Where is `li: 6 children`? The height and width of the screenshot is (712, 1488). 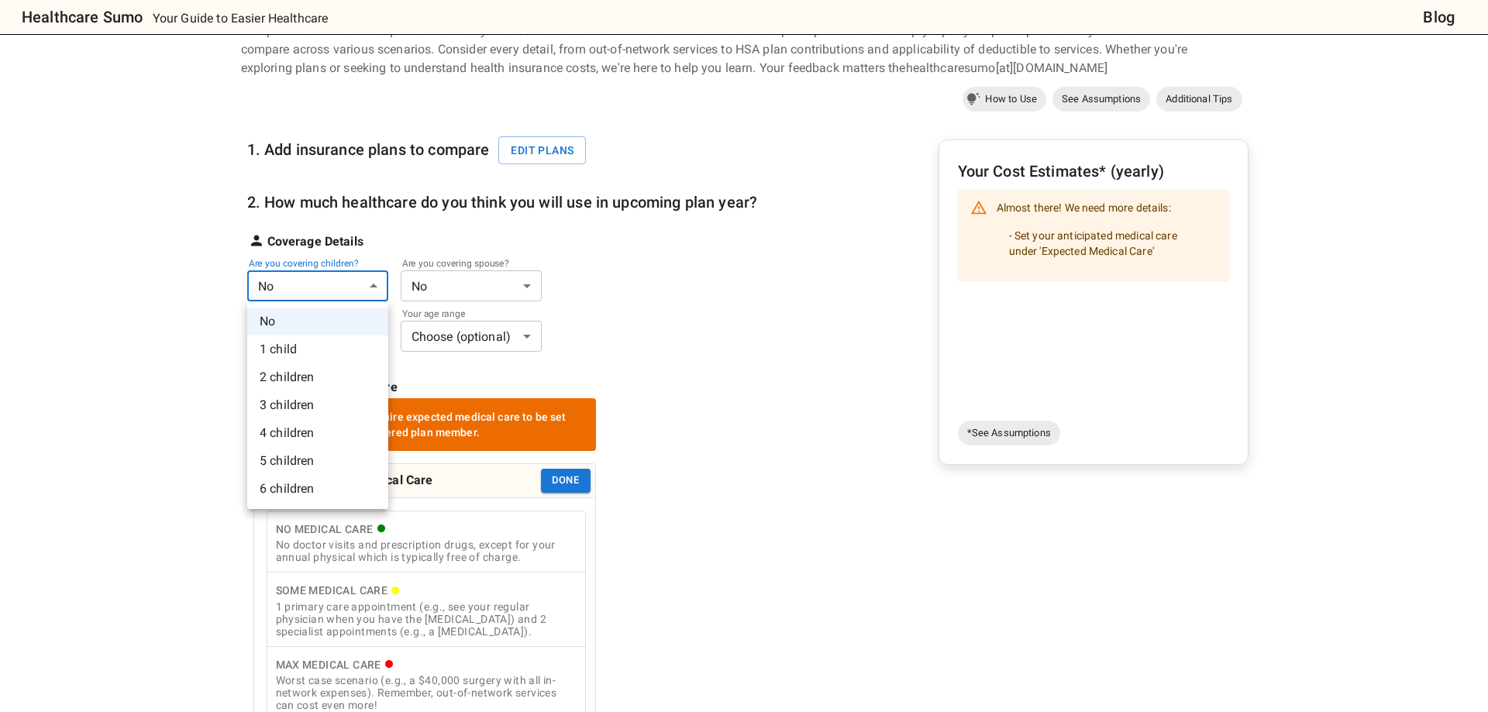 li: 6 children is located at coordinates (318, 489).